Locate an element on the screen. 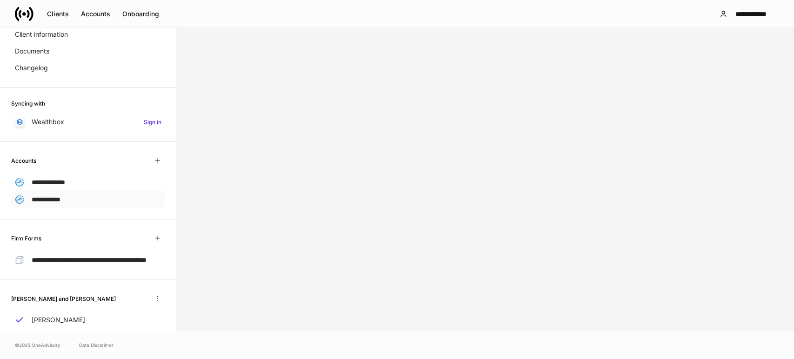 This screenshot has width=794, height=359. button: Accounts is located at coordinates (95, 14).